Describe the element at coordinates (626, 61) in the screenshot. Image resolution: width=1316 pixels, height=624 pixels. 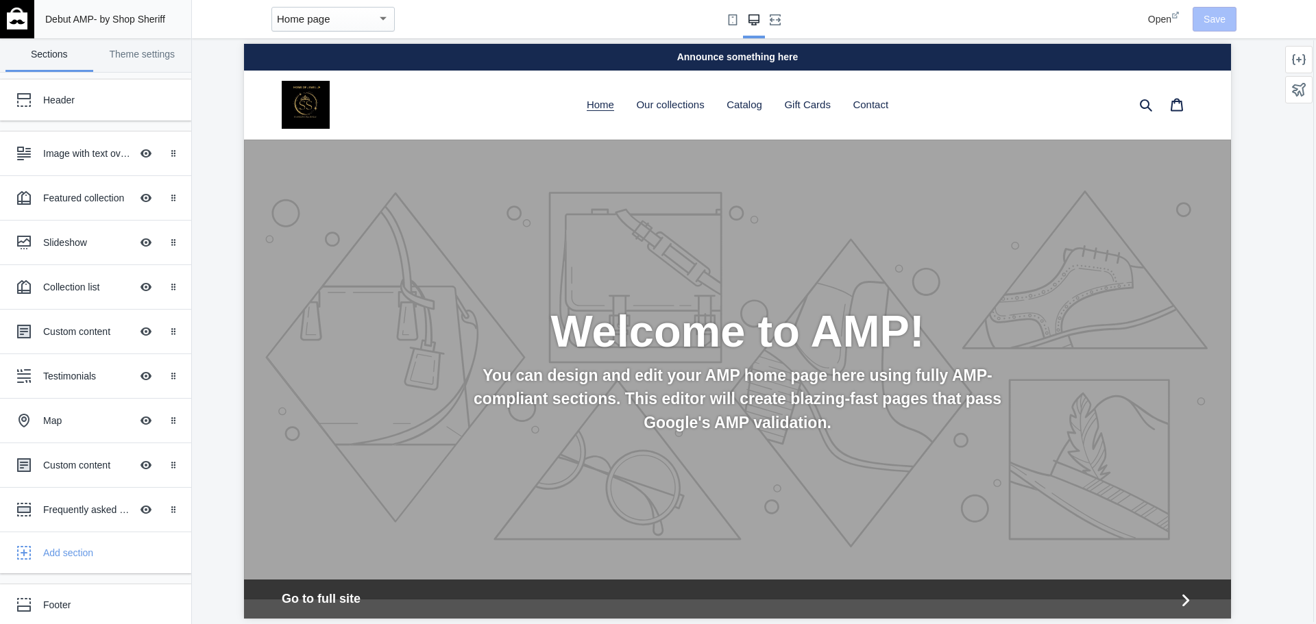
I see `span: Contact` at that location.